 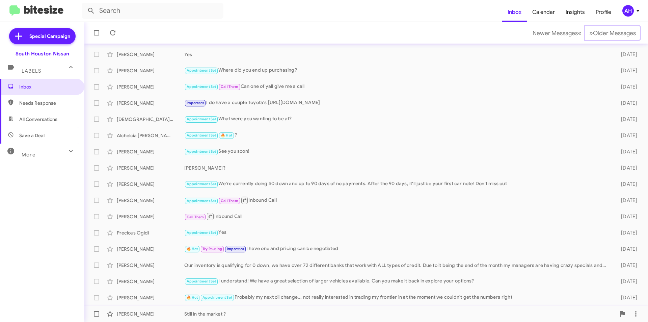 What do you see at coordinates (398, 86) in the screenshot?
I see `div: Can one of yall give me a call` at bounding box center [398, 86].